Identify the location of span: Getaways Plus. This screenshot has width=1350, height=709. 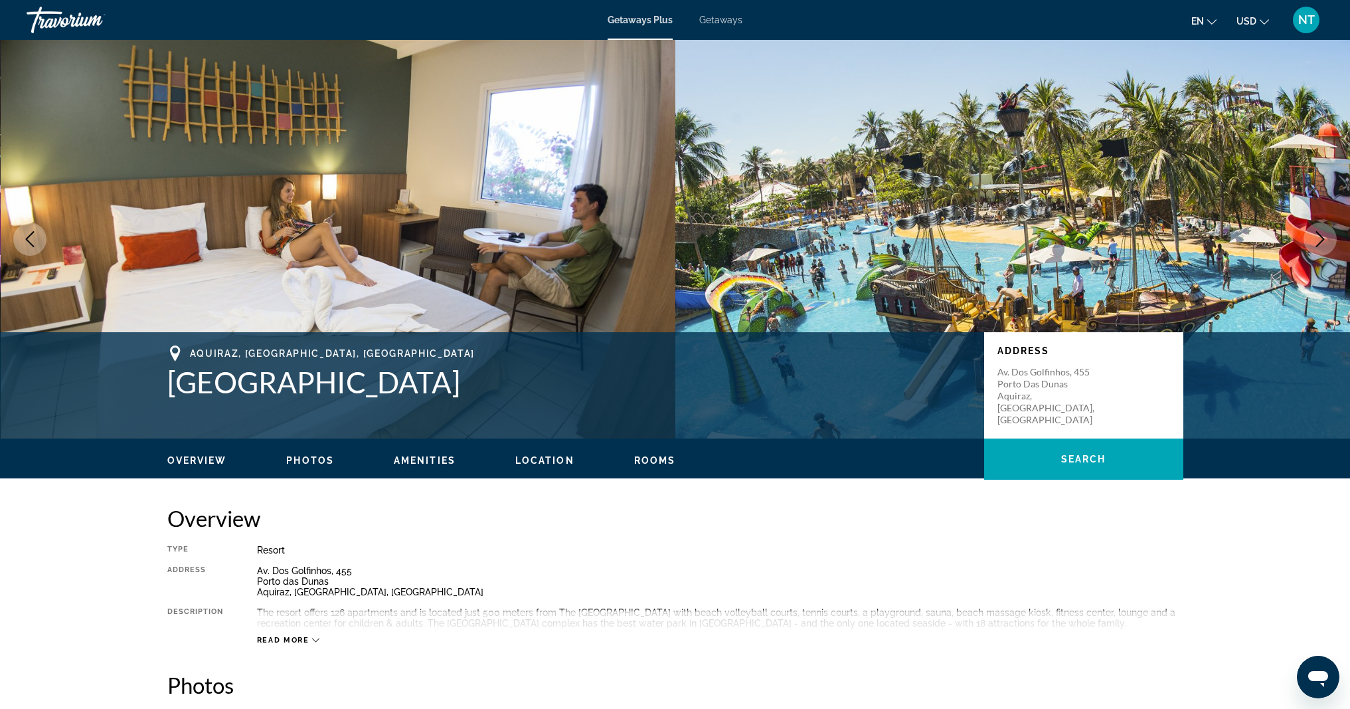
(640, 20).